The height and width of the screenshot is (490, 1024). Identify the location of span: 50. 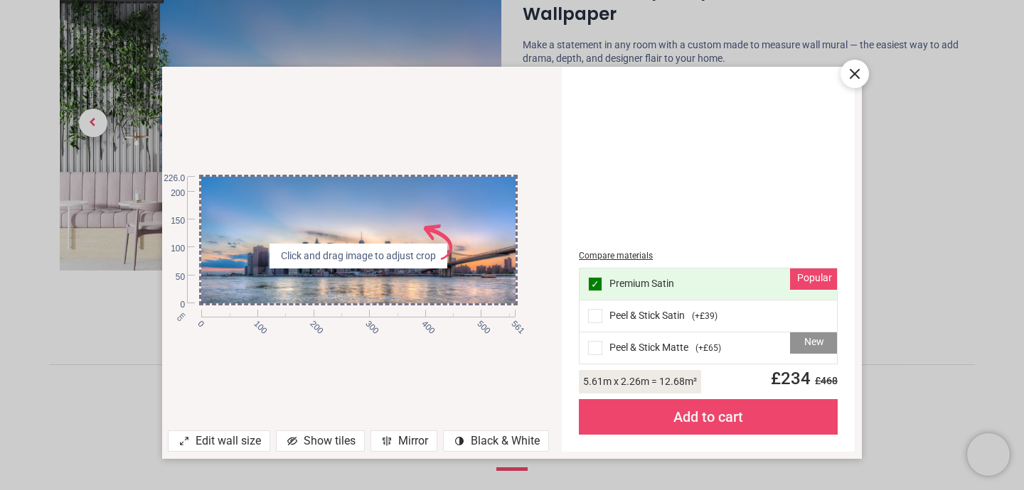
(171, 277).